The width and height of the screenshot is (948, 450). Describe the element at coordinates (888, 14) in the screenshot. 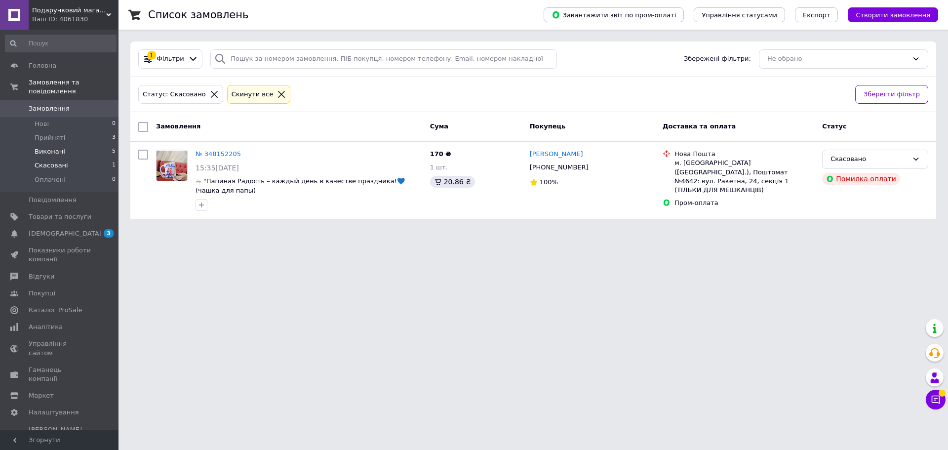

I see `a: Створити замовлення` at that location.